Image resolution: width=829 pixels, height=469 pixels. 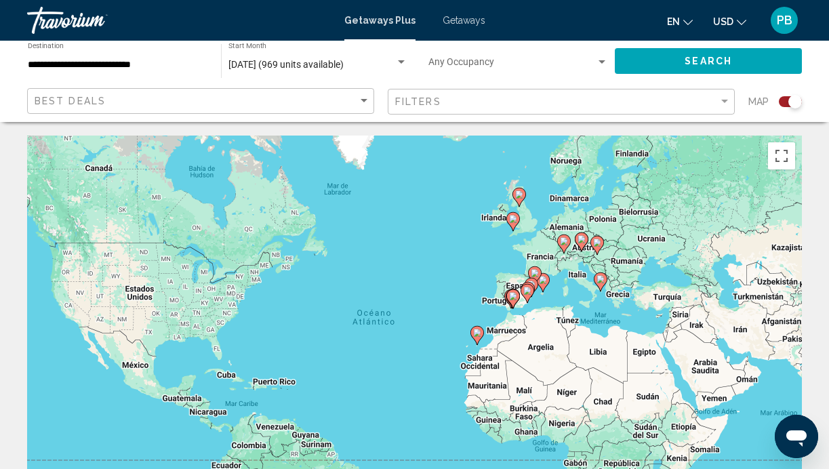 What do you see at coordinates (202, 101) in the screenshot?
I see `mat-select: Sort by` at bounding box center [202, 101].